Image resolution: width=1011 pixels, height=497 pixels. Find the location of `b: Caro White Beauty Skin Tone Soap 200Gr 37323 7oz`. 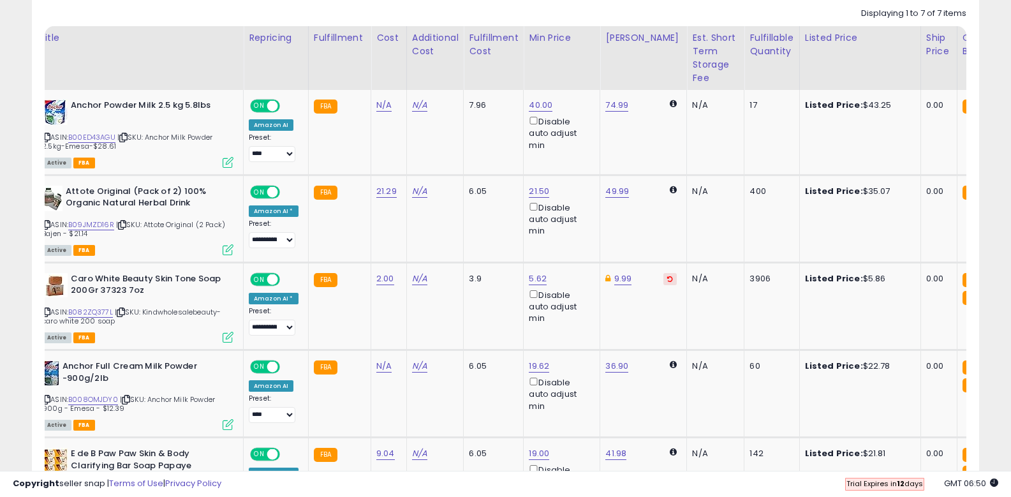

b: Caro White Beauty Skin Tone Soap 200Gr 37323 7oz is located at coordinates (148, 286).